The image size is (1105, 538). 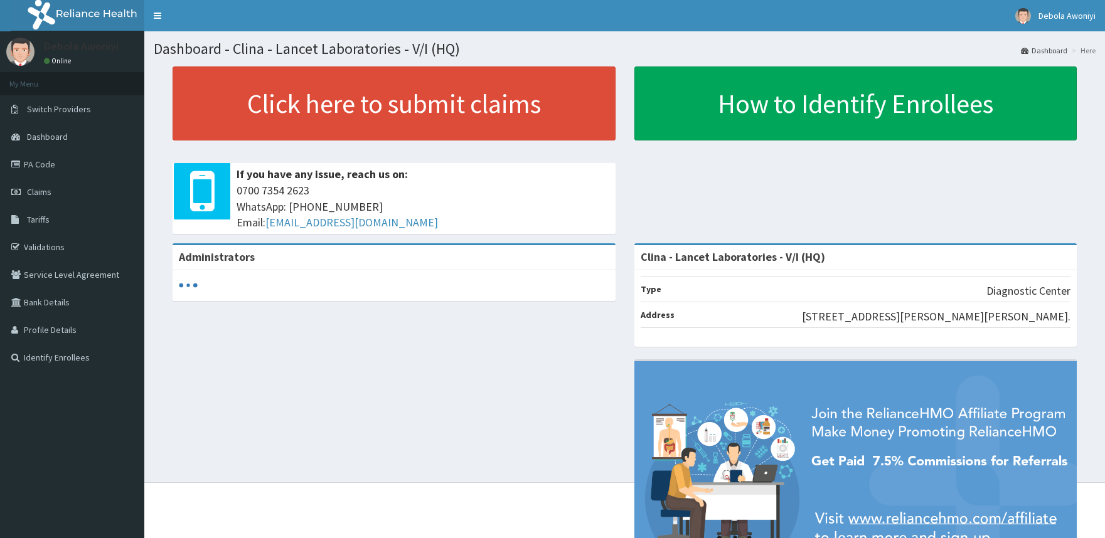 What do you see at coordinates (81, 46) in the screenshot?
I see `p: Debola Awoniyi` at bounding box center [81, 46].